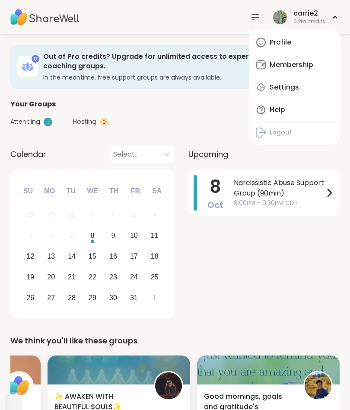 This screenshot has height=410, width=350. I want to click on div: 27, so click(51, 298).